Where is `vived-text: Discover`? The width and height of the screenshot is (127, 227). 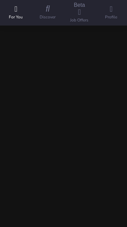
vived-text: Discover is located at coordinates (48, 17).